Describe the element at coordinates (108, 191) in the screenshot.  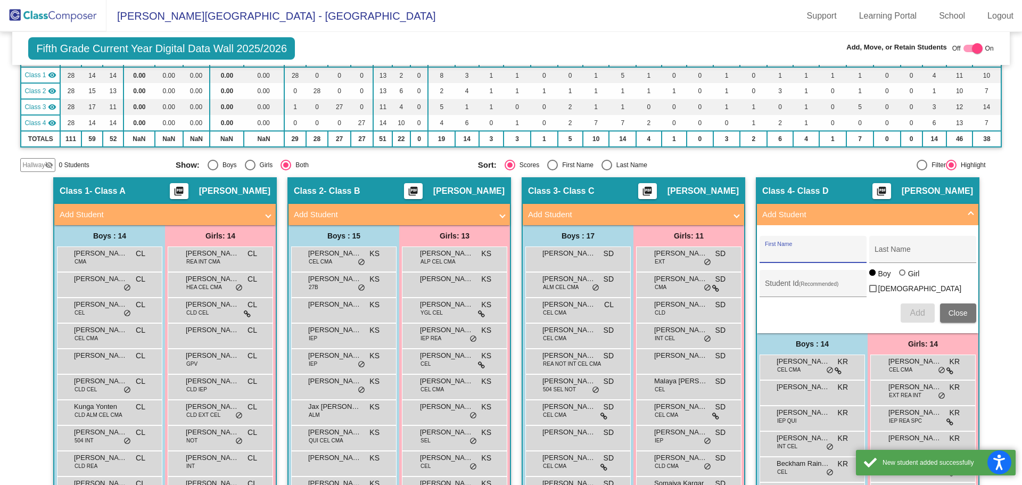
I see `span: - Class A` at that location.